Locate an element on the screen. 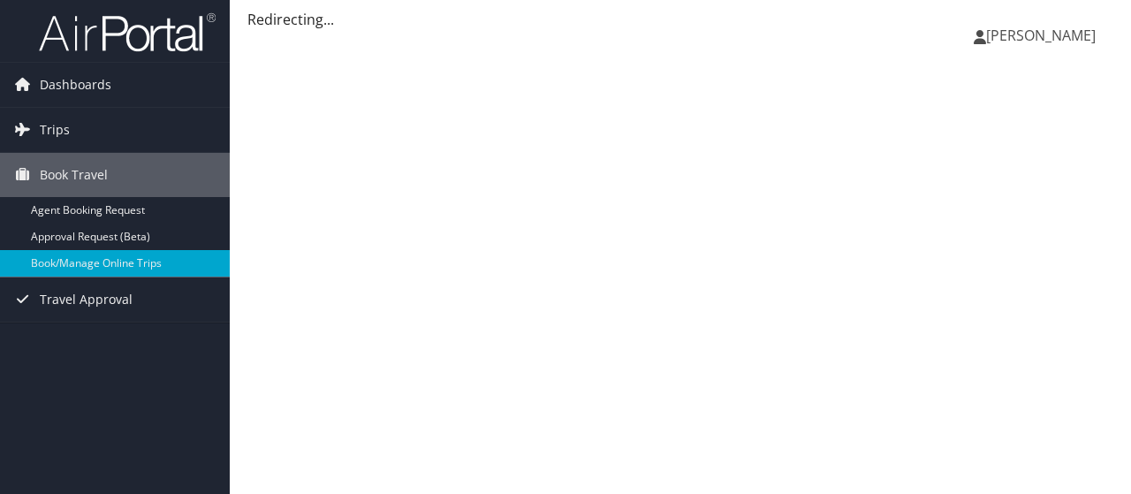  span: Book Travel is located at coordinates (73, 175).